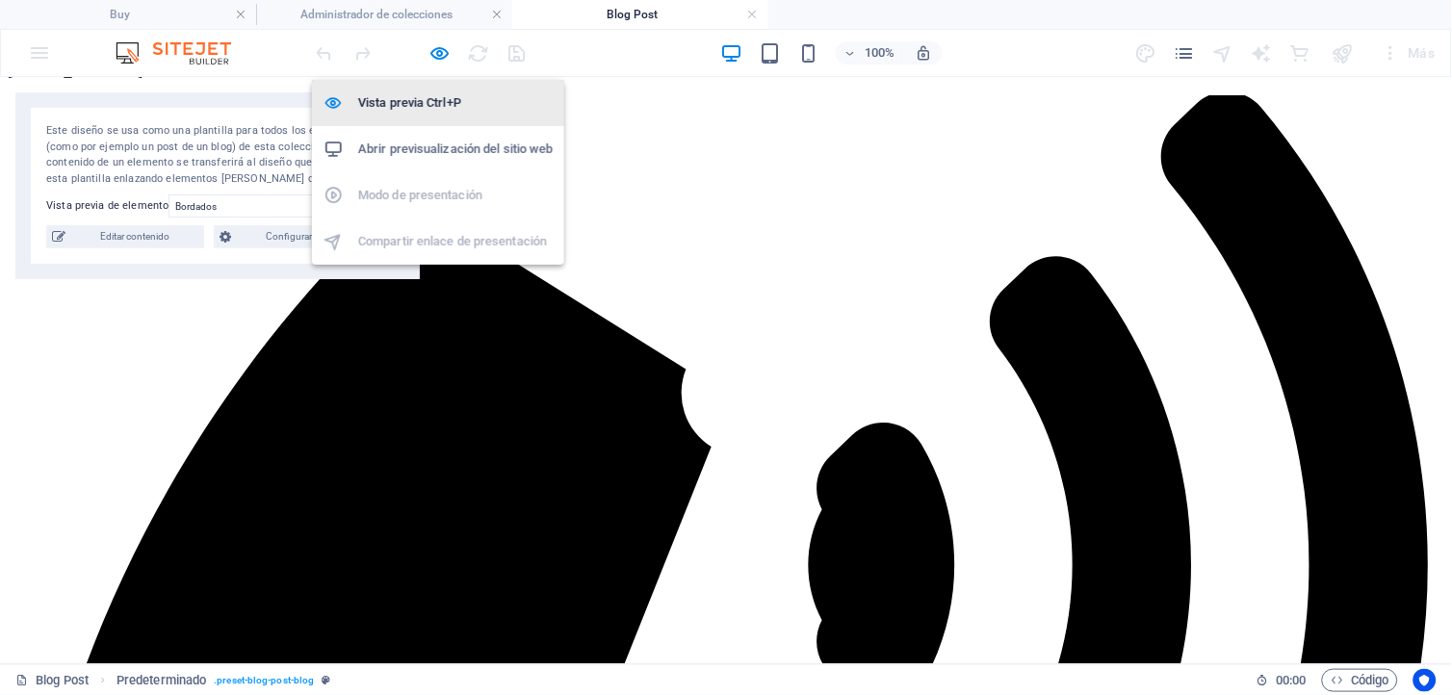 Image resolution: width=1452 pixels, height=695 pixels. What do you see at coordinates (325, 680) in the screenshot?
I see `i: Este elemento es un preajuste personalizable` at bounding box center [325, 680].